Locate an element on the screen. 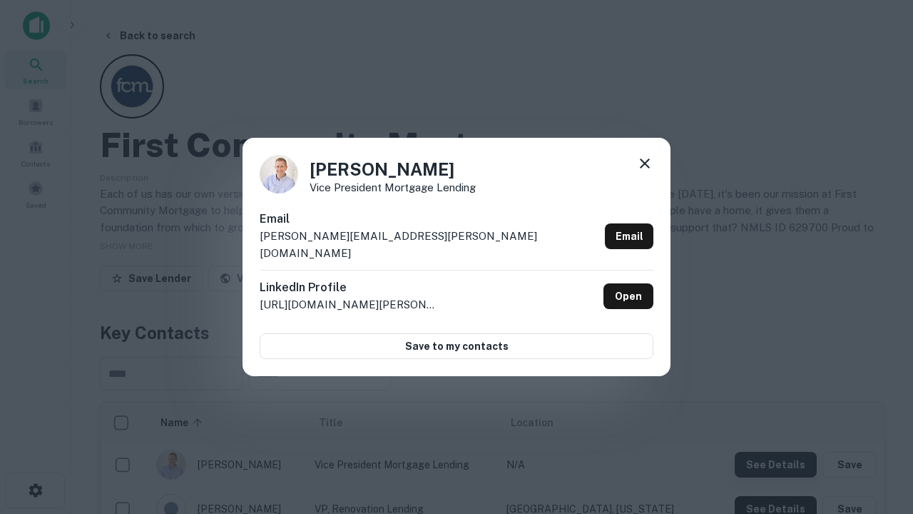 Image resolution: width=913 pixels, height=514 pixels. button: Save to my contacts is located at coordinates (457, 346).